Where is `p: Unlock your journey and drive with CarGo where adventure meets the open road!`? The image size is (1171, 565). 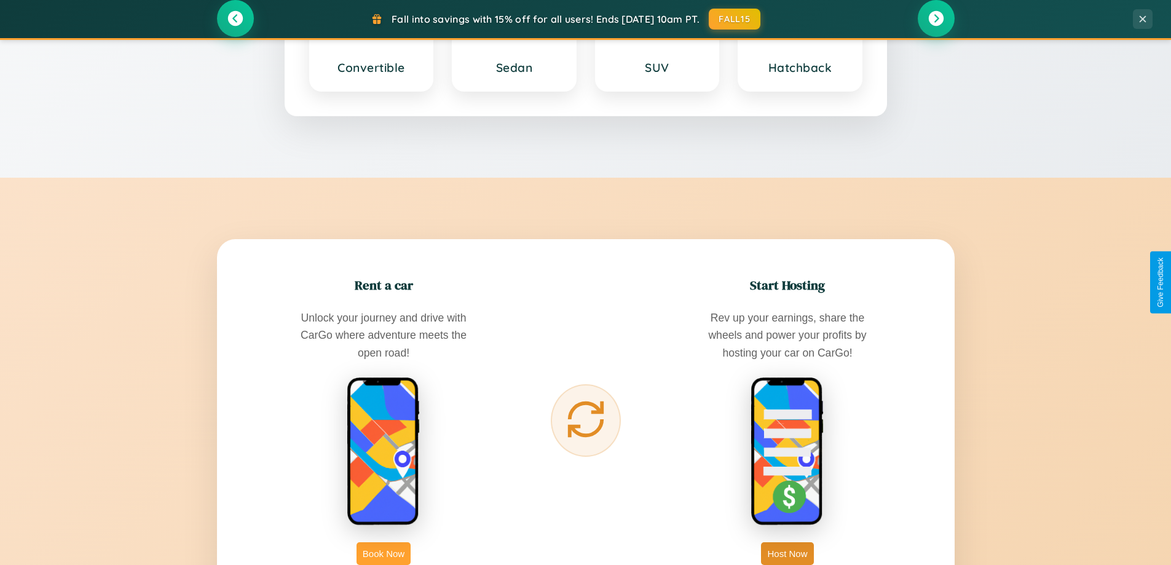 p: Unlock your journey and drive with CarGo where adventure meets the open road! is located at coordinates (383, 335).